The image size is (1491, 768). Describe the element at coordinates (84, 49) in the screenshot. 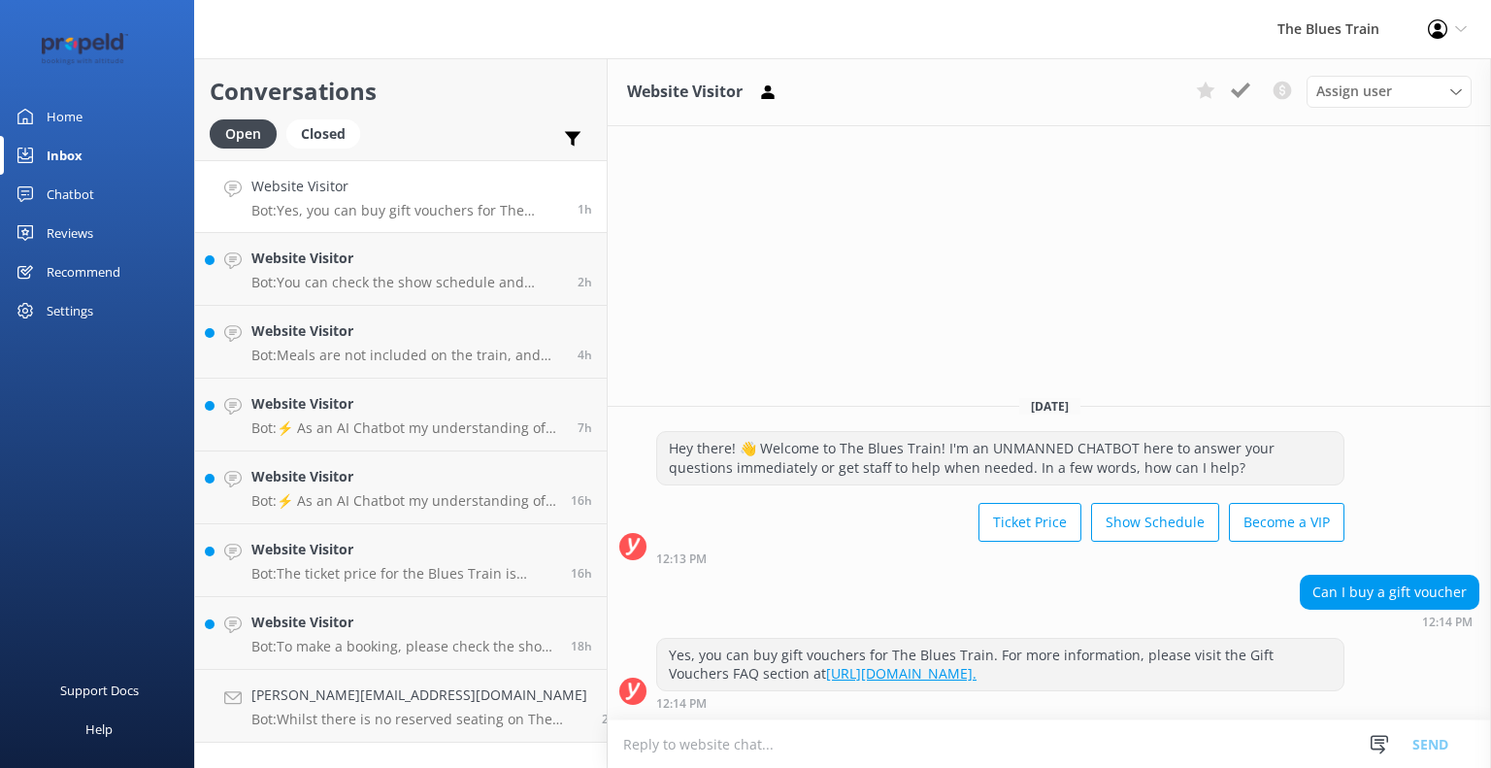

I see `img: 12-1677471078.png` at that location.